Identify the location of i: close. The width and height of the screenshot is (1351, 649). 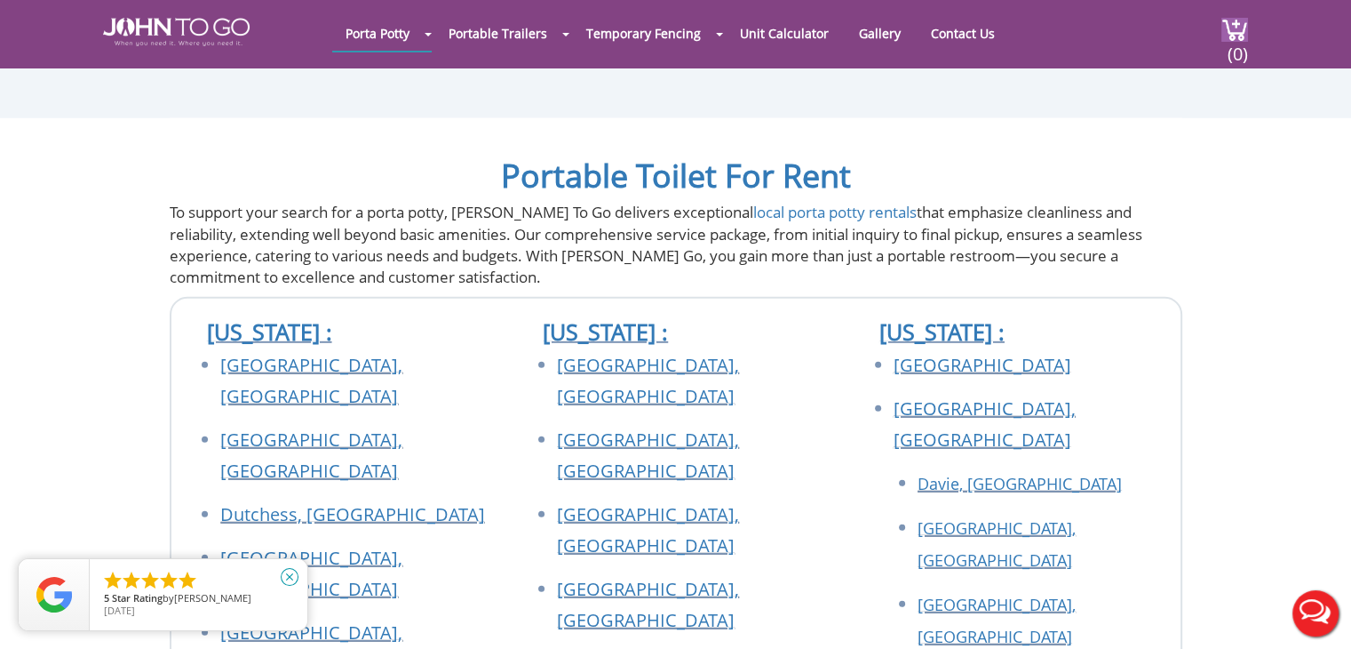
(290, 577).